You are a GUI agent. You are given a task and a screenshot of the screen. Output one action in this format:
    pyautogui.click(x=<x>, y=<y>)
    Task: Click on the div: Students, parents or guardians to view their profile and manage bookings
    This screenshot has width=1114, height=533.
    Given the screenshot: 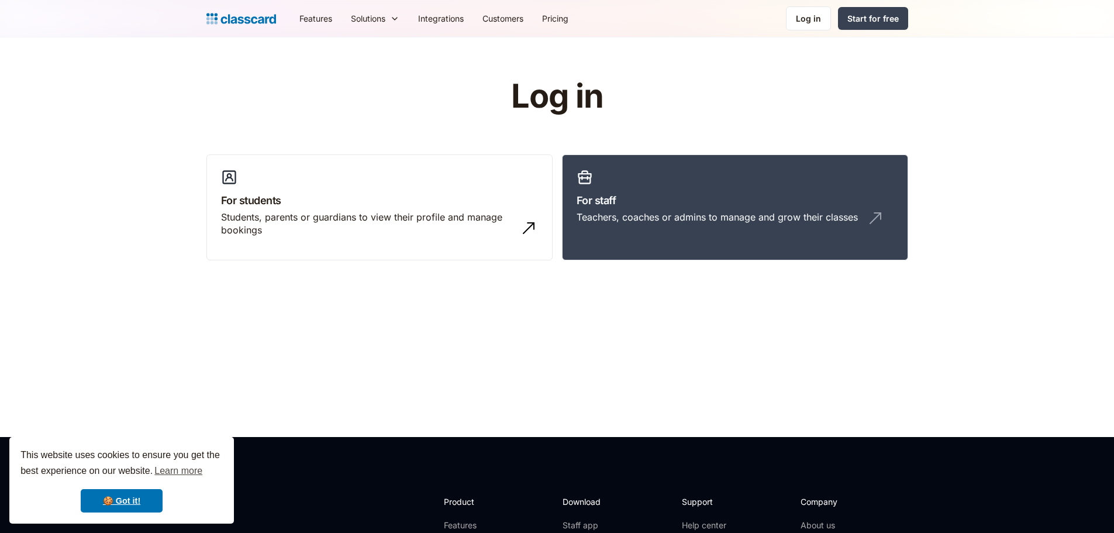 What is the action you would take?
    pyautogui.click(x=368, y=223)
    